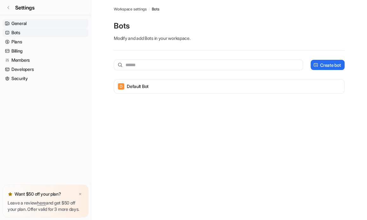 The width and height of the screenshot is (367, 220). What do you see at coordinates (45, 79) in the screenshot?
I see `a: Security` at bounding box center [45, 79].